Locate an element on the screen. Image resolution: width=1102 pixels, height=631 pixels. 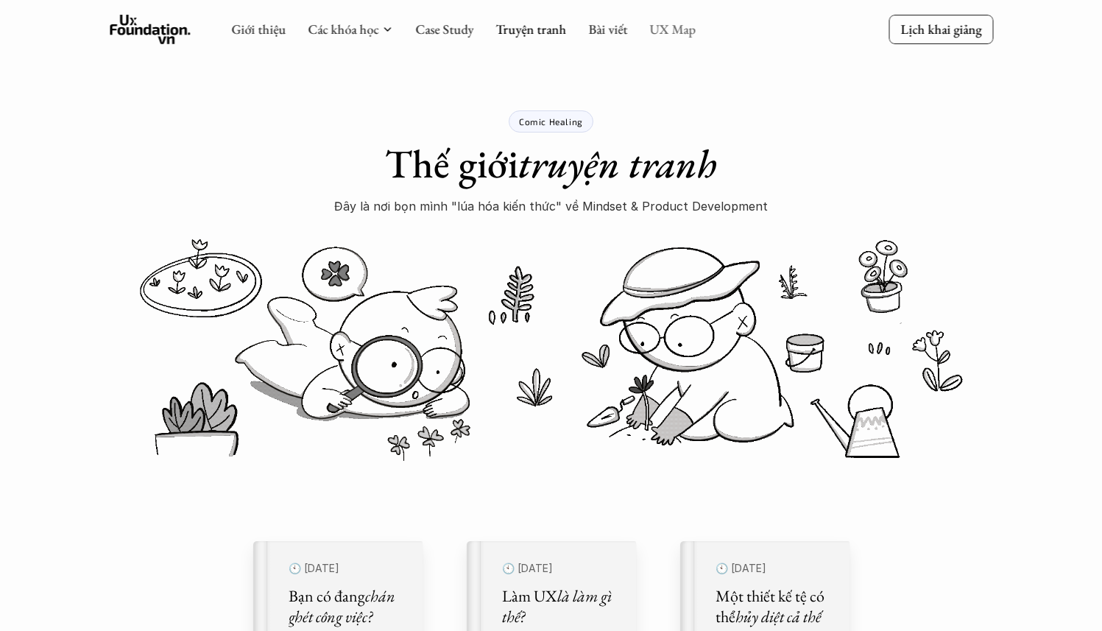
a: Bài viết is located at coordinates (607, 29).